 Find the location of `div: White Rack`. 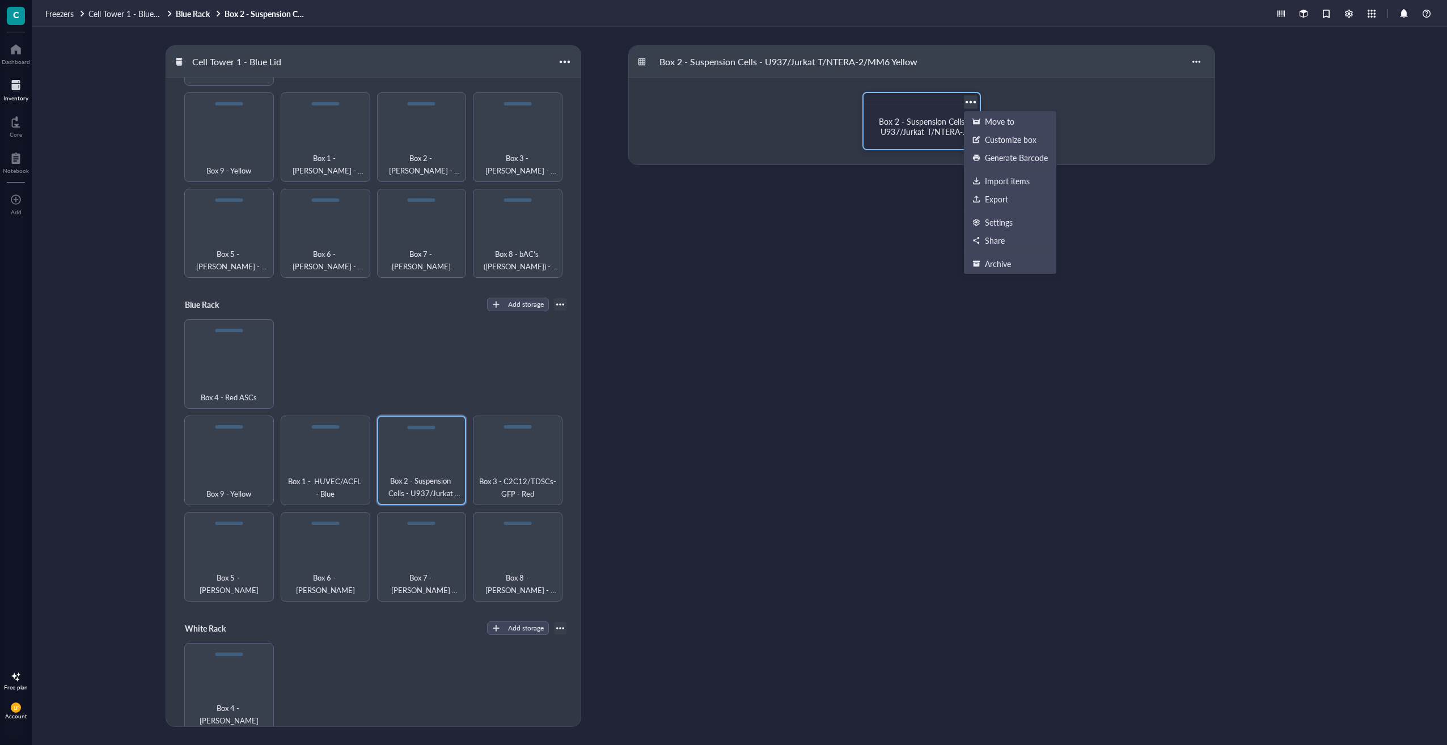

div: White Rack is located at coordinates (214, 628).